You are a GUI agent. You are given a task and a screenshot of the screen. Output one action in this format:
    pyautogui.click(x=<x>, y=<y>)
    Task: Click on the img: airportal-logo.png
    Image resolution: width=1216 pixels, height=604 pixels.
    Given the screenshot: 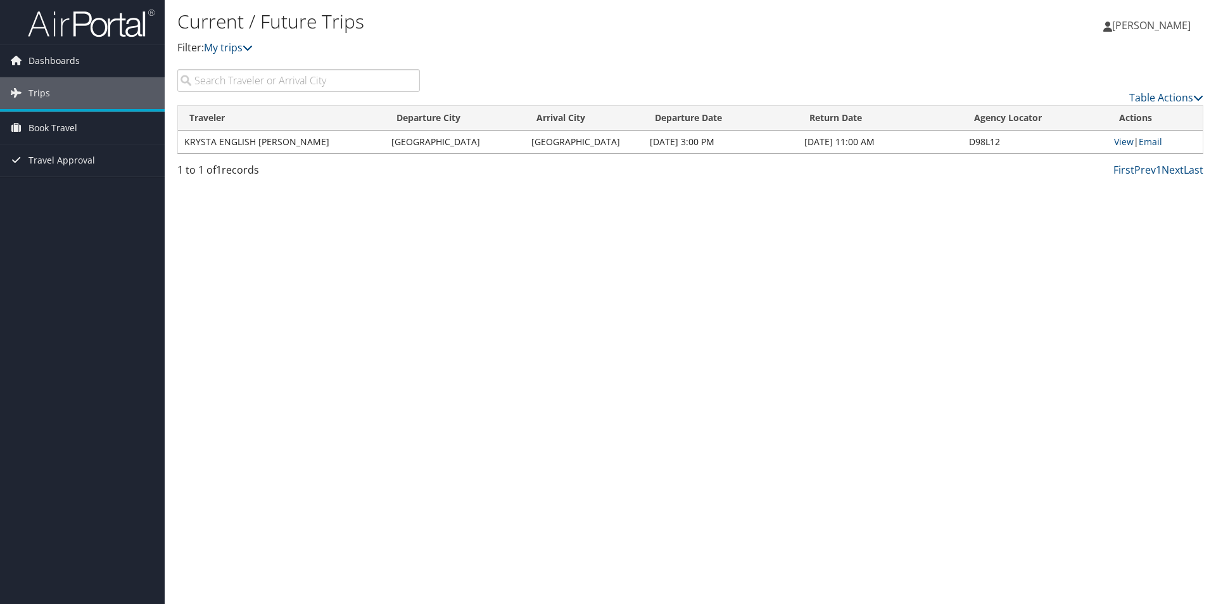 What is the action you would take?
    pyautogui.click(x=91, y=23)
    